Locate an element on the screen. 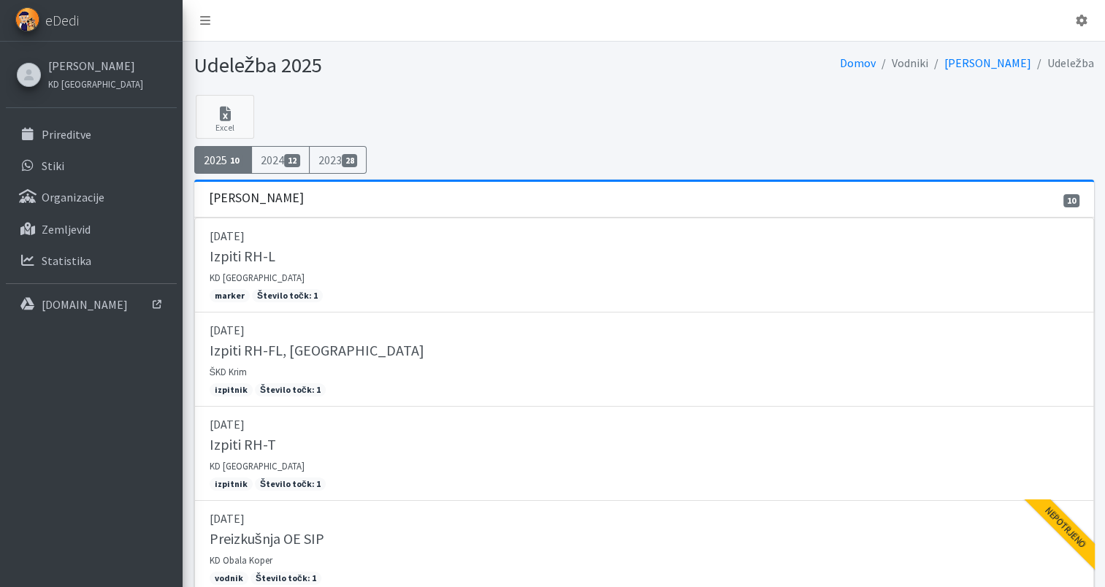 The height and width of the screenshot is (587, 1105). h5: Preizkušnja OE SIP is located at coordinates (267, 539).